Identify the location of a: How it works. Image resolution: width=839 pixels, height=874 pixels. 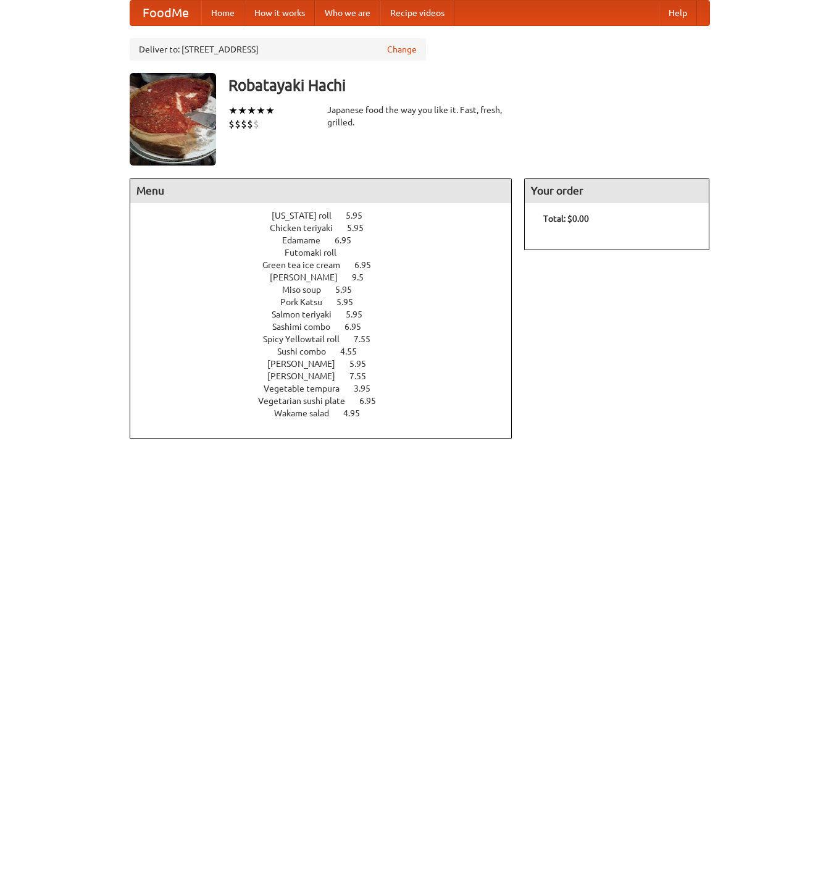
(280, 13).